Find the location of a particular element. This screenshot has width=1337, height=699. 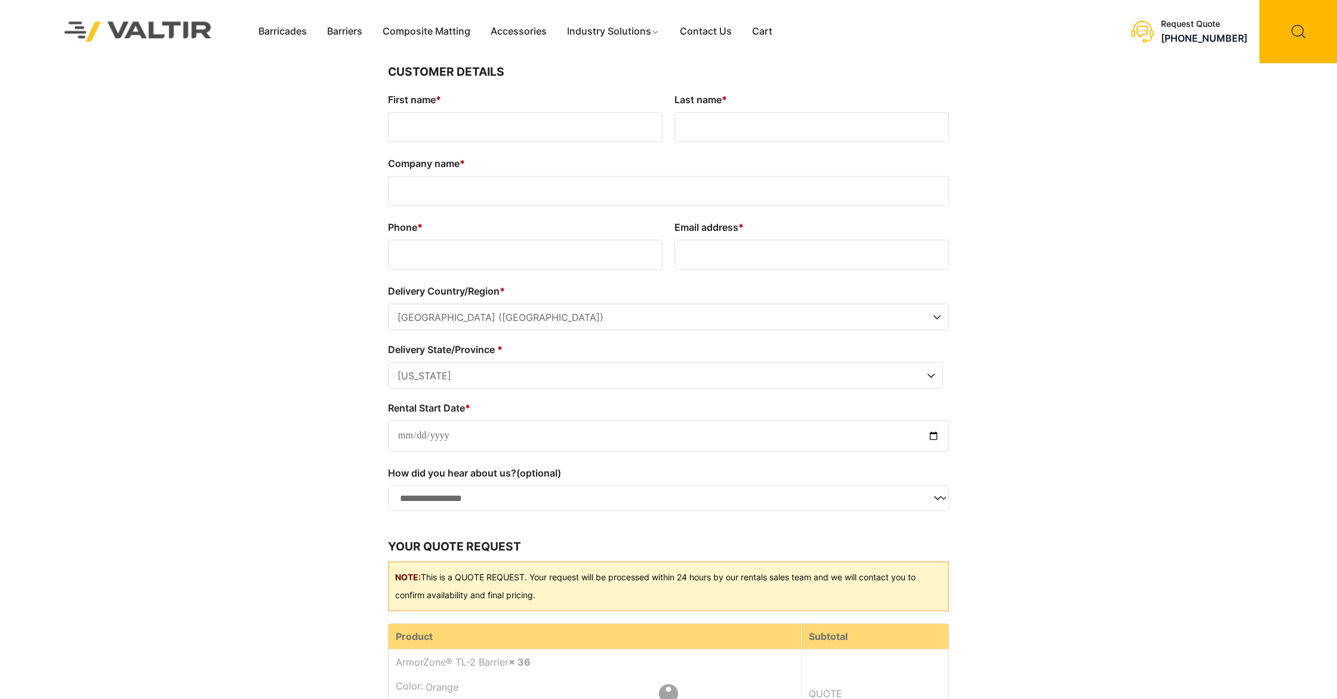

span: California is located at coordinates (665, 376).